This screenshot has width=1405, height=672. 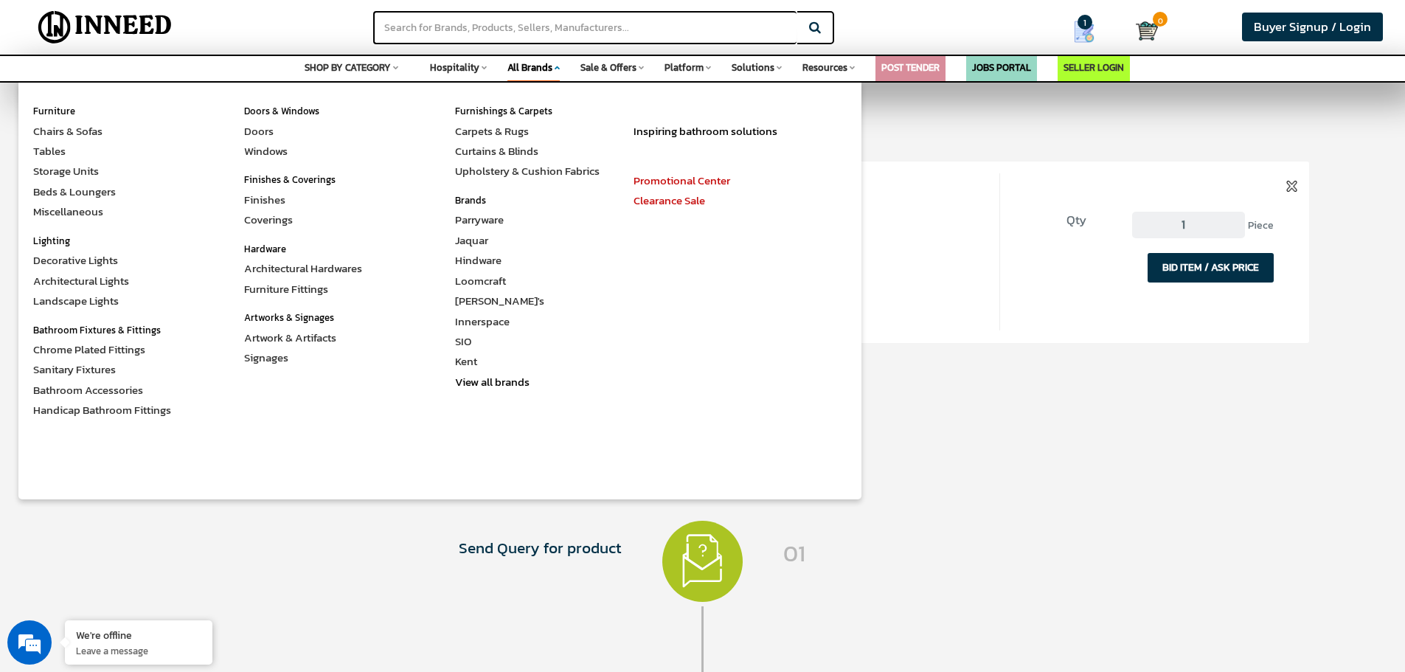 What do you see at coordinates (1090, 32) in the screenshot?
I see `a: my Quotes 1` at bounding box center [1090, 32].